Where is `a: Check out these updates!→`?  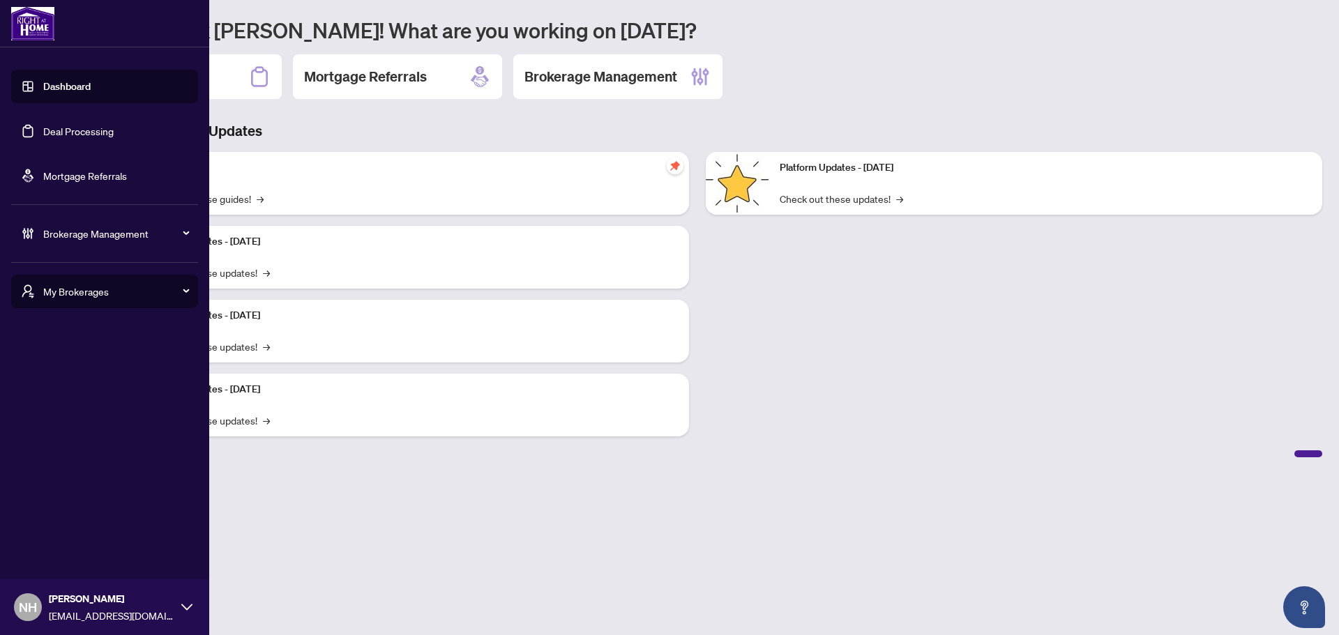
a: Check out these updates!→ is located at coordinates (841, 199).